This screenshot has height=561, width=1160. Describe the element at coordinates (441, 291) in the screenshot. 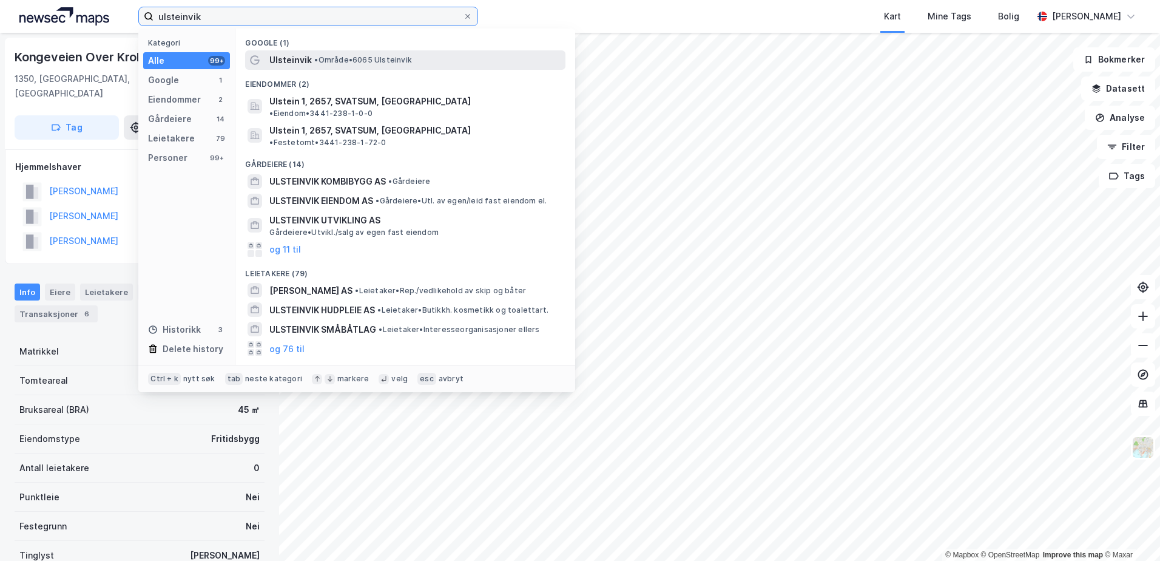

I see `span: Leietaker • Rep./vedlikehold av skip og båter` at that location.